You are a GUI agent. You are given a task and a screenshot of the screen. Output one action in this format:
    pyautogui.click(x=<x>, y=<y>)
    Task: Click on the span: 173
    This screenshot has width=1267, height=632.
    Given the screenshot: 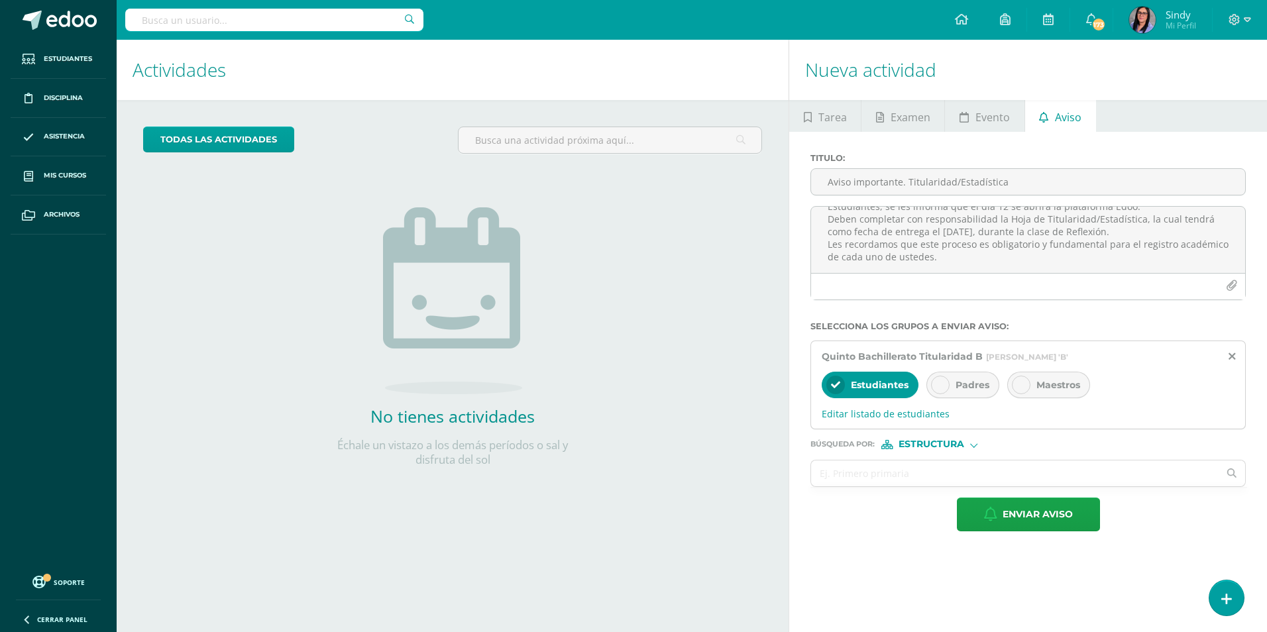 What is the action you would take?
    pyautogui.click(x=1099, y=25)
    